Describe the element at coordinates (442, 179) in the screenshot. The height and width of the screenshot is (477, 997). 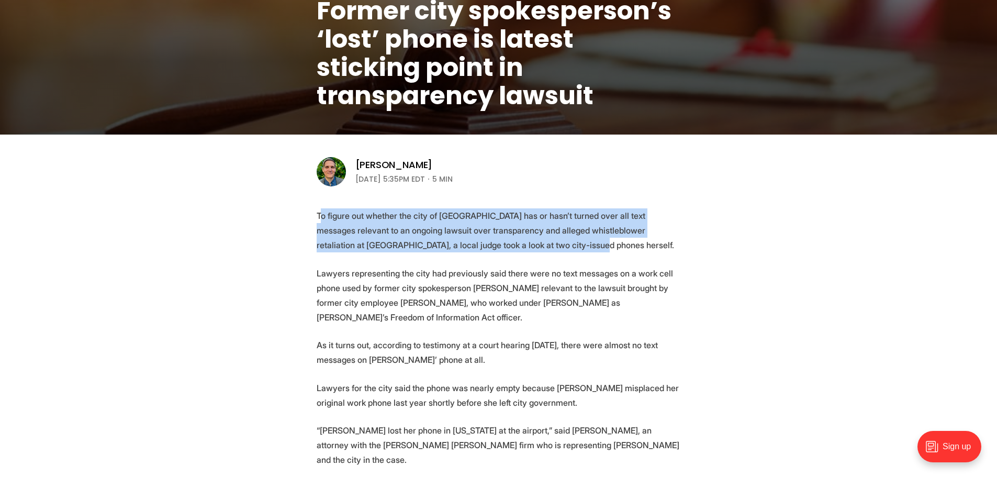
I see `span: 5 min` at that location.